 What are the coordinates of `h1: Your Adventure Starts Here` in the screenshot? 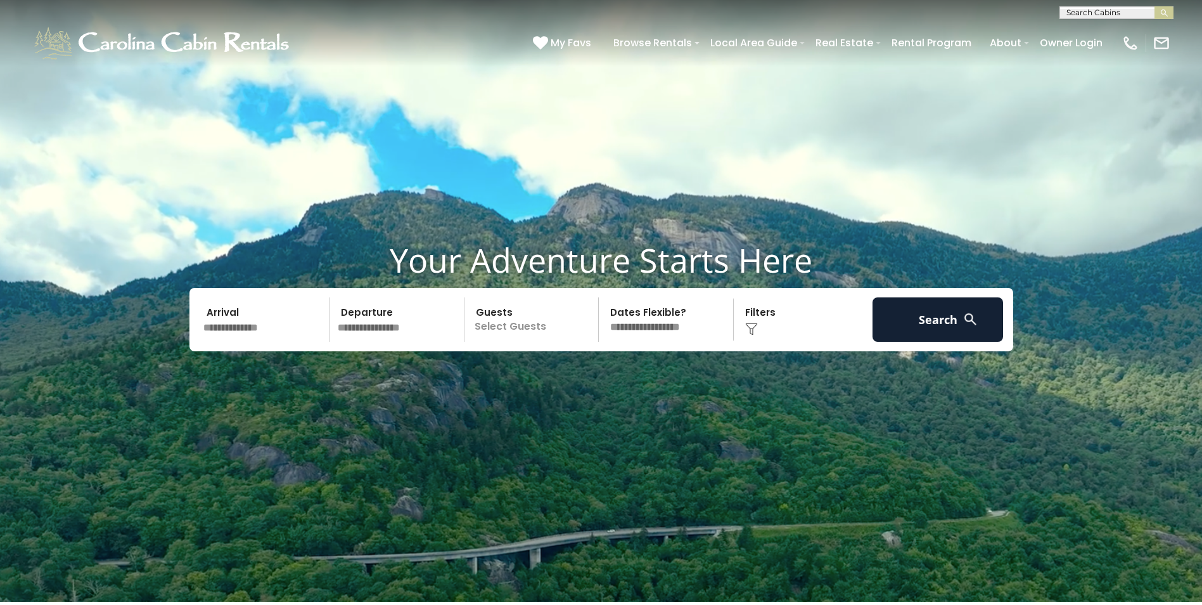 It's located at (601, 260).